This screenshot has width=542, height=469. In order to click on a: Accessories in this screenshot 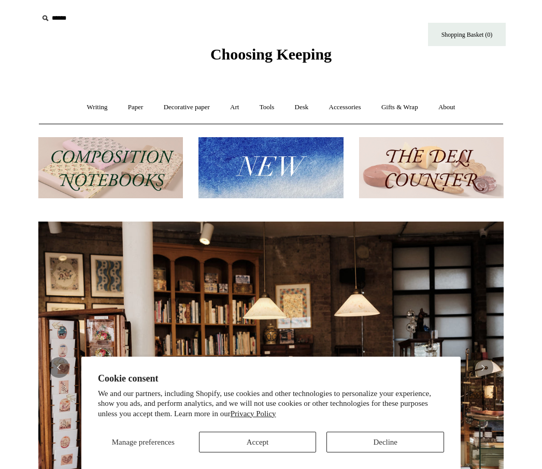, I will do `click(345, 107)`.